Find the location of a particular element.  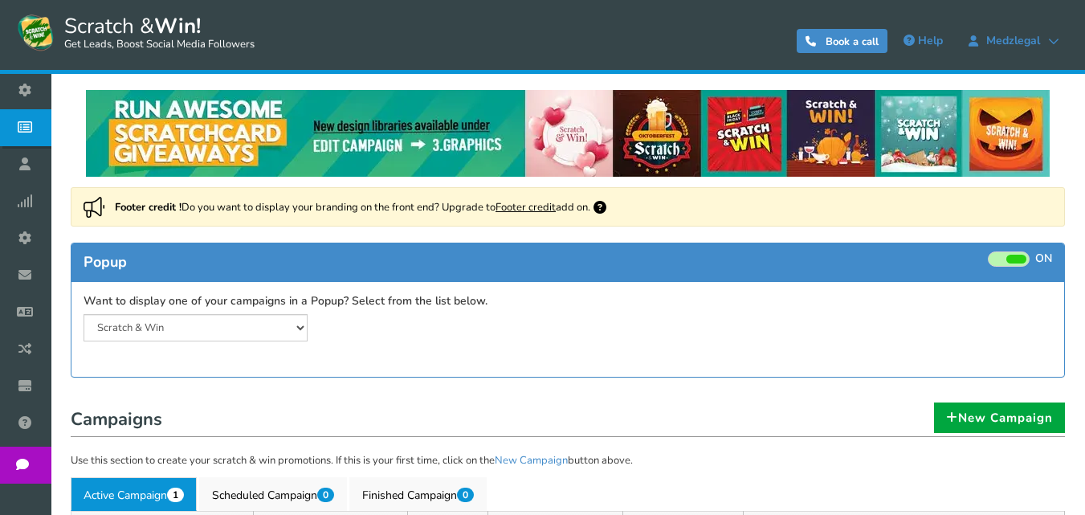

span: Scratch & is located at coordinates (155, 32).